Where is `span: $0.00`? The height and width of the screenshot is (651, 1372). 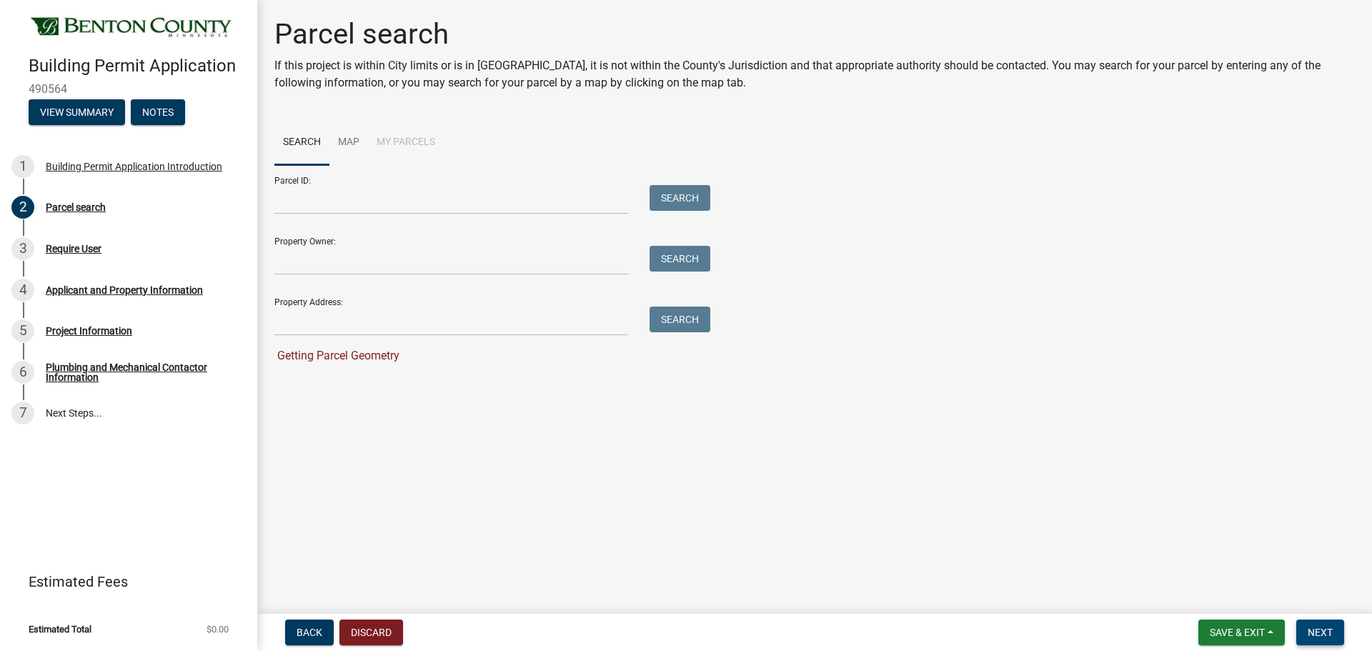 span: $0.00 is located at coordinates (217, 629).